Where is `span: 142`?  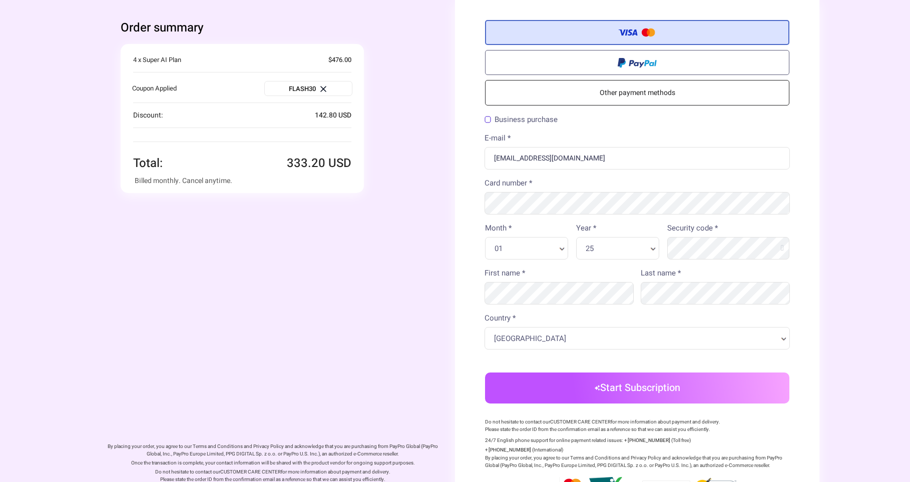 span: 142 is located at coordinates (326, 115).